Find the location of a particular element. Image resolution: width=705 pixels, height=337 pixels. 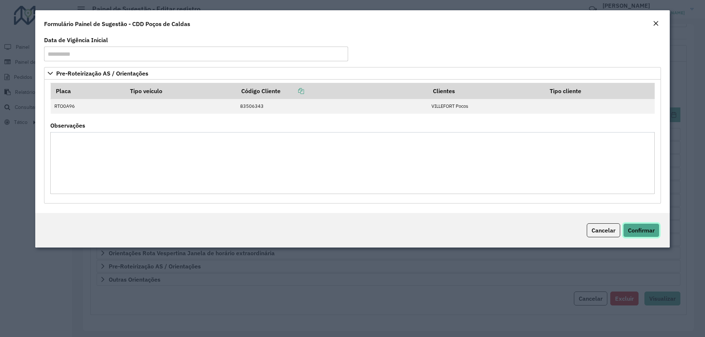

h4: Formulário Painel de Sugestão - CDD Poços de Caldas is located at coordinates (117, 24).